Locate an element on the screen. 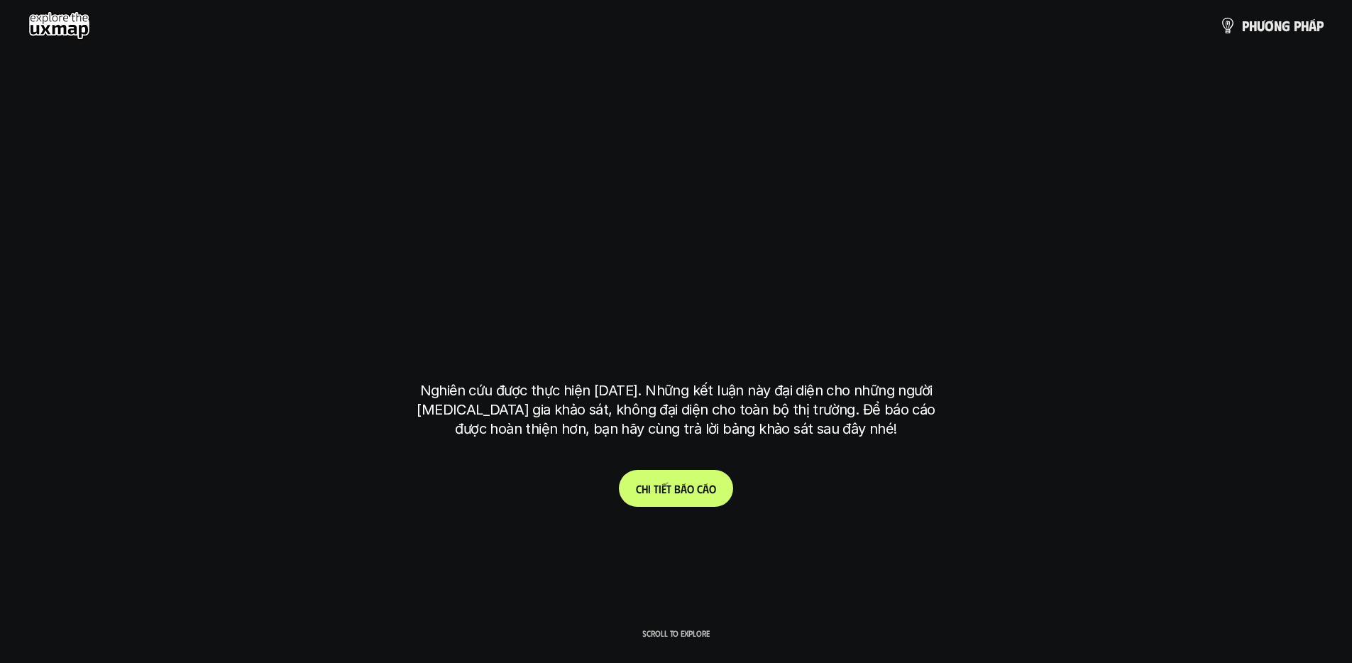 This screenshot has height=663, width=1352. span: b is located at coordinates (677, 488).